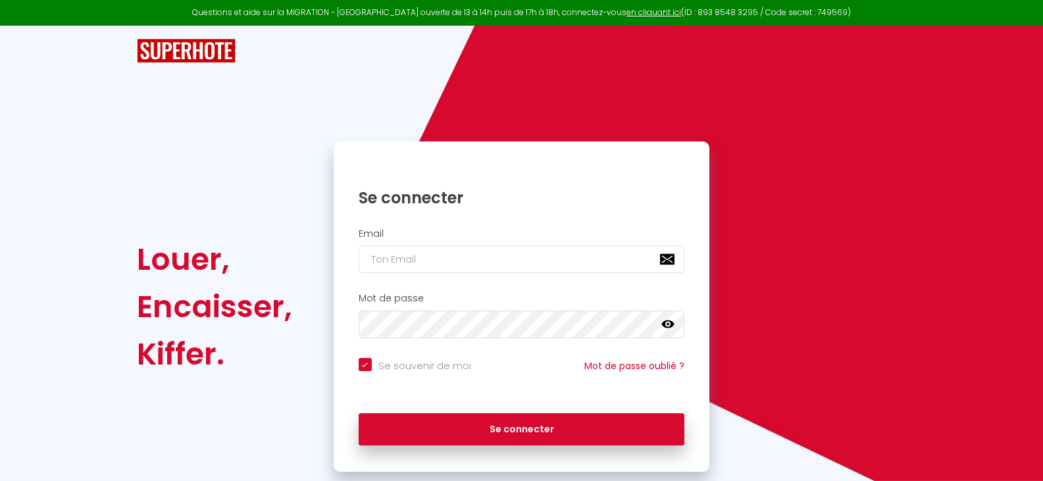 The height and width of the screenshot is (481, 1043). I want to click on div: Louer,, so click(215, 259).